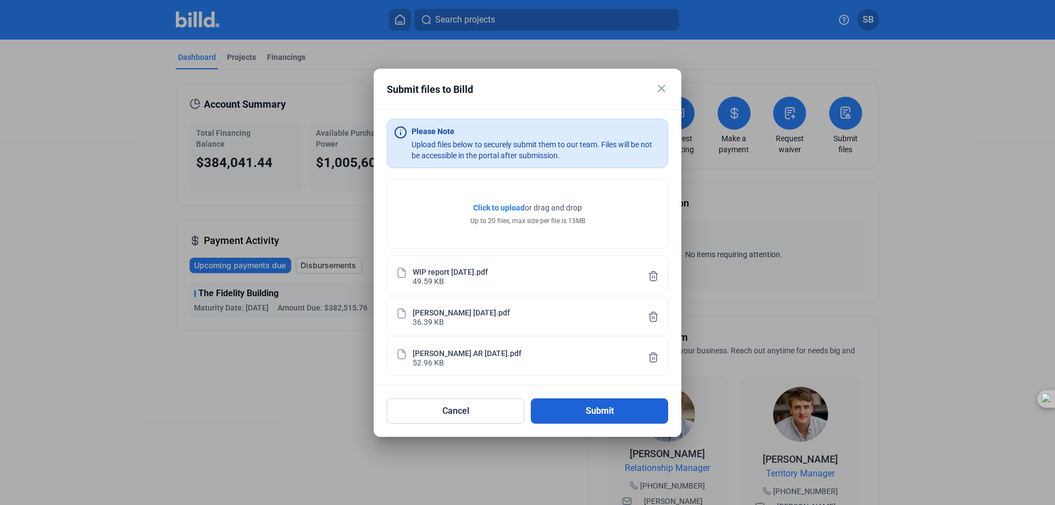 Image resolution: width=1055 pixels, height=505 pixels. Describe the element at coordinates (536, 150) in the screenshot. I see `div: Upload files below to securely submit them to our team. Files will be not be accessible in the po...` at that location.